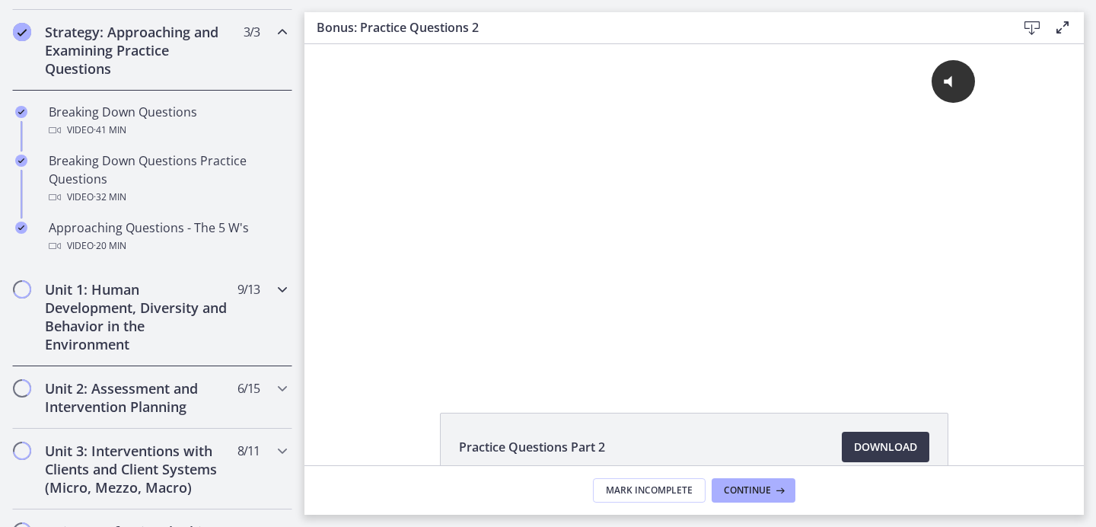 This screenshot has height=527, width=1096. I want to click on span: 6 / 15, so click(248, 388).